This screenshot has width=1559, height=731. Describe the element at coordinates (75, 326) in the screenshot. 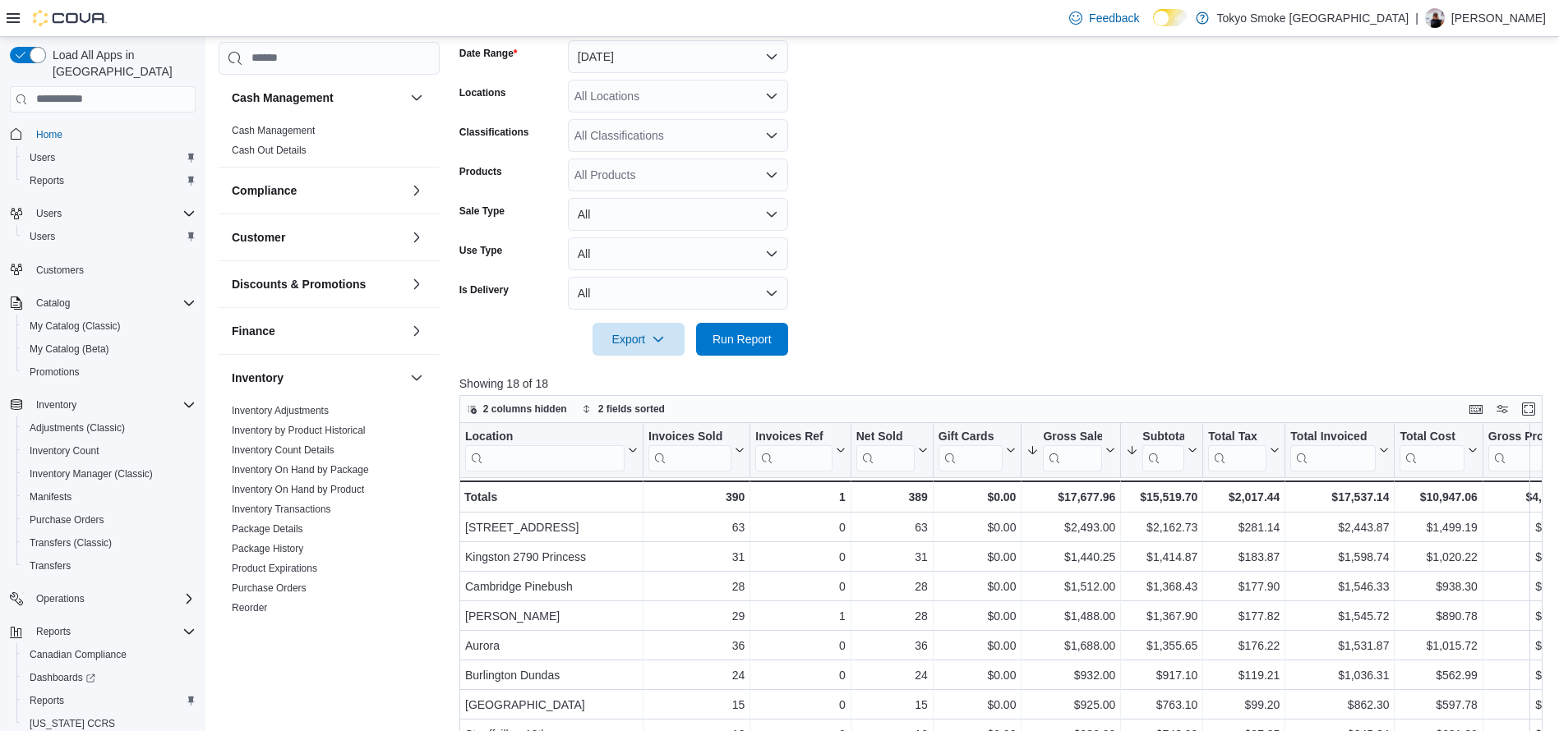

I see `span: My Catalog (Classic)` at that location.